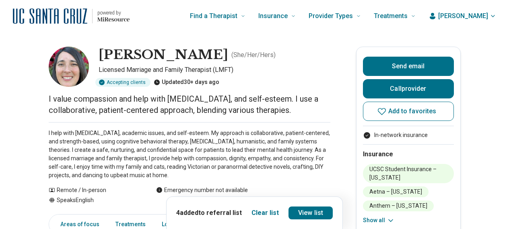 The image size is (509, 229). Describe the element at coordinates (186, 82) in the screenshot. I see `div: Updated 30+ days ago` at that location.